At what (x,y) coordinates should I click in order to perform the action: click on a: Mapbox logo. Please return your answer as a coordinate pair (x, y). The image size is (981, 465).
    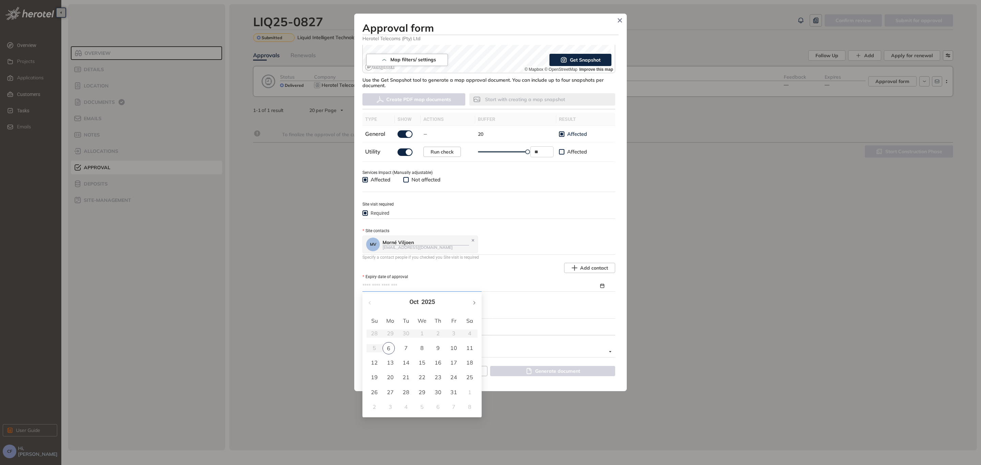
    Looking at the image, I should click on (380, 67).